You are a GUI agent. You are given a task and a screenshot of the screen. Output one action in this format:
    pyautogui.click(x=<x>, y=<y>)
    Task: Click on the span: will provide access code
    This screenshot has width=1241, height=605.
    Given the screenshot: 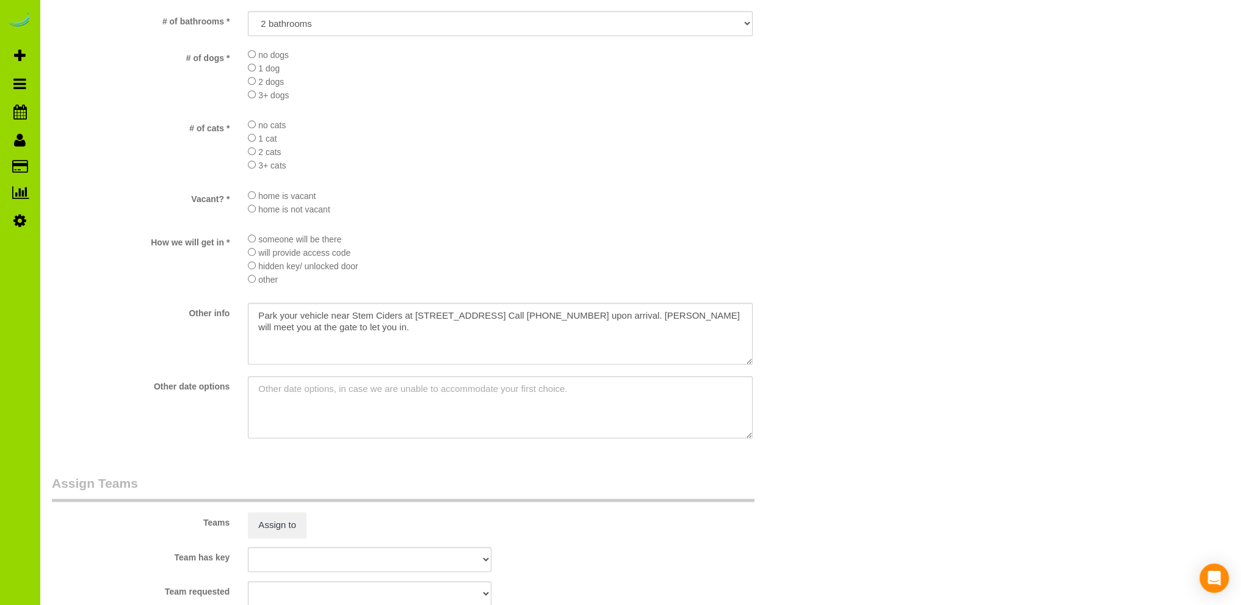 What is the action you would take?
    pyautogui.click(x=304, y=253)
    